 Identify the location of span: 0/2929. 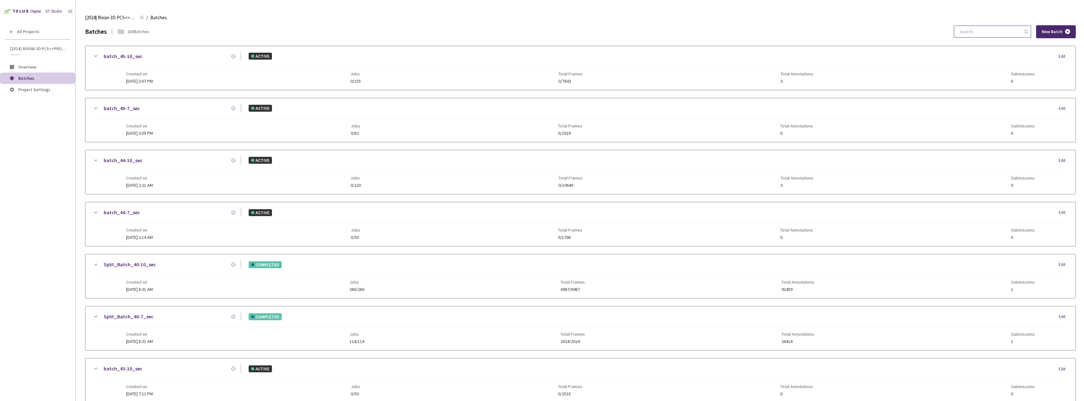
(570, 133).